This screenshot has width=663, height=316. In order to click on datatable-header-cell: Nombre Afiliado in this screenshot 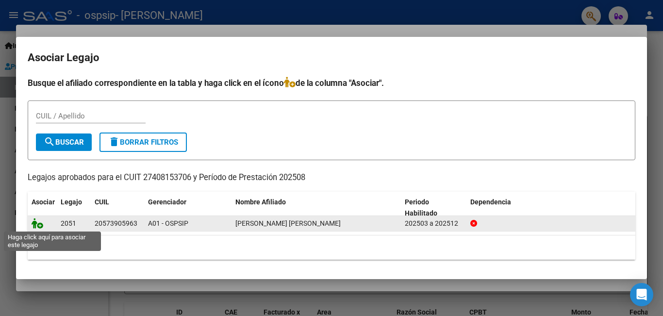, I will do `click(316, 208)`.